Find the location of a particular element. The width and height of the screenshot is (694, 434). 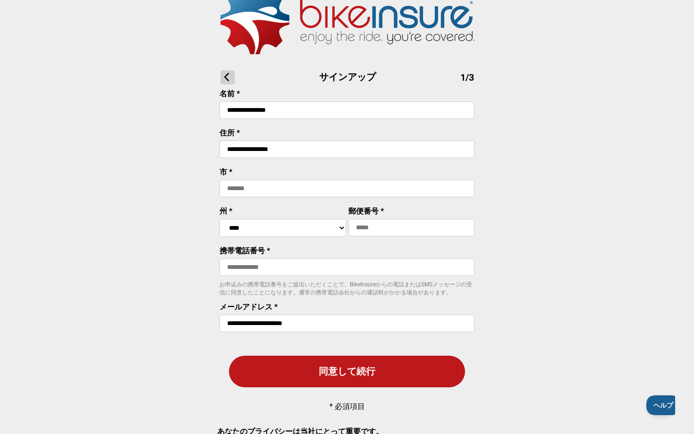

button: 同意して続行 is located at coordinates (347, 371).